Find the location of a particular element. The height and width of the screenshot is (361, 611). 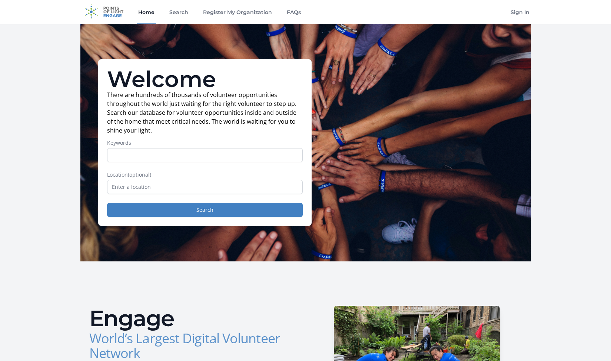

h3: World’s Largest Digital Volunteer Network is located at coordinates (195, 346).